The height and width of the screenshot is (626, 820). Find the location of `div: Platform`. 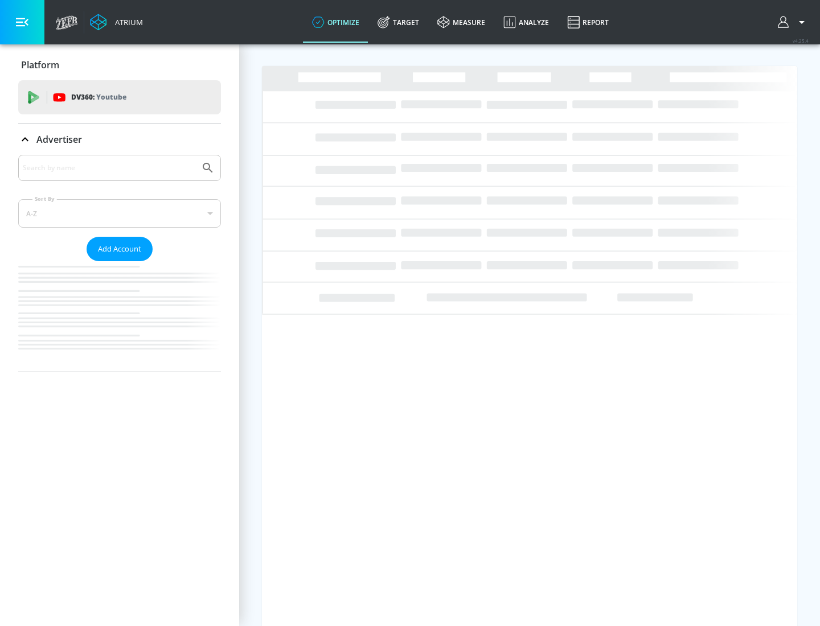

div: Platform is located at coordinates (120, 65).